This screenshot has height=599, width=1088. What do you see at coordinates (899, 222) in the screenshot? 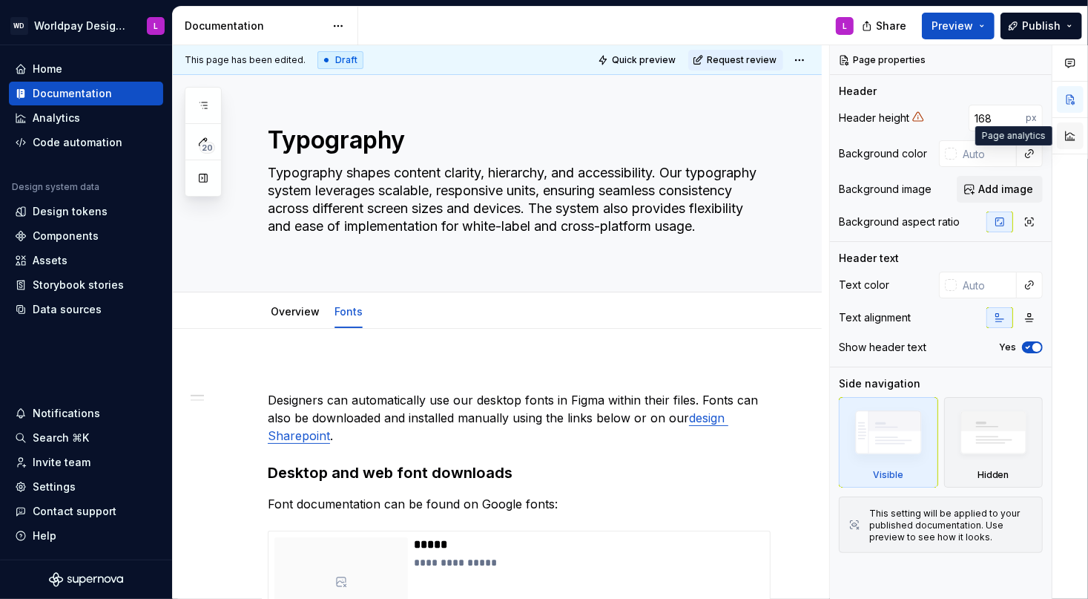
I see `div: Background aspect ratio` at bounding box center [899, 222].